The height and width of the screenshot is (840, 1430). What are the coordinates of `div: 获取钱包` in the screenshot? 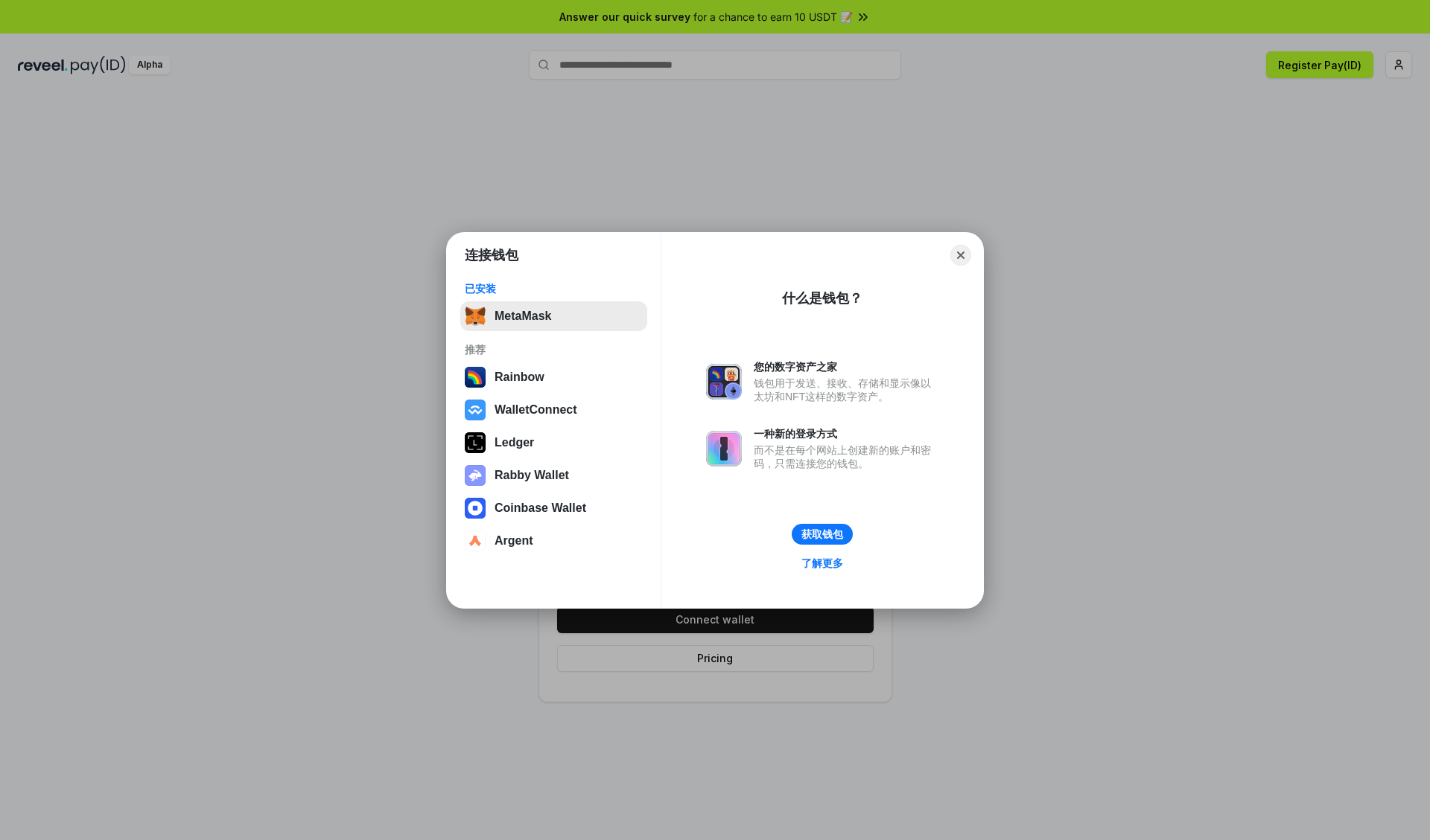 It's located at (822, 535).